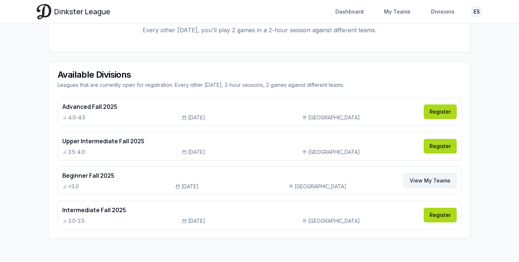 The image size is (519, 262). What do you see at coordinates (82, 12) in the screenshot?
I see `span: Dinkster League` at bounding box center [82, 12].